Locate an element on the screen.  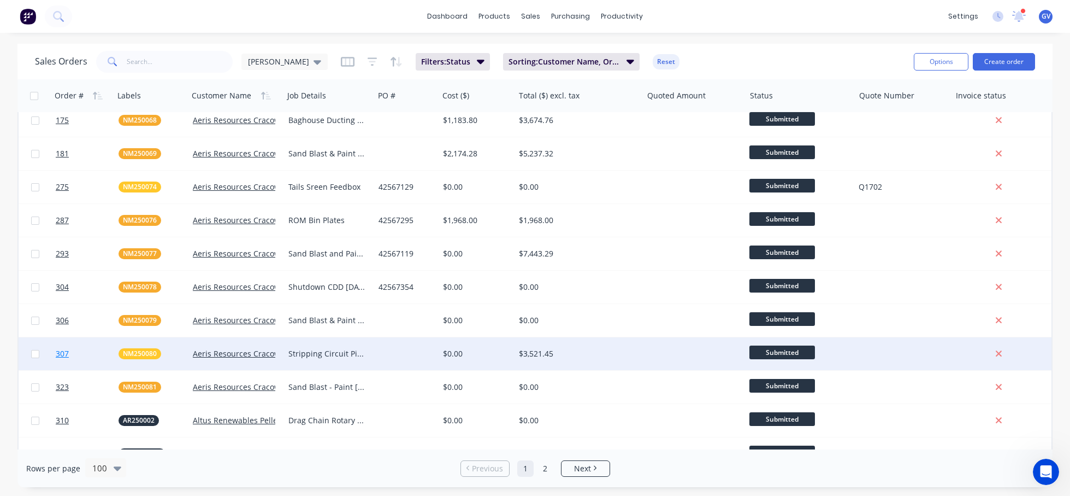
div: Baghouse Ducting Elbow is located at coordinates (327, 120).